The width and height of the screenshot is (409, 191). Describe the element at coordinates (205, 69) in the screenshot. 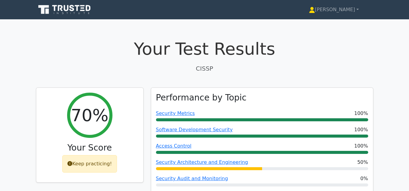

I see `p: CISSP` at that location.